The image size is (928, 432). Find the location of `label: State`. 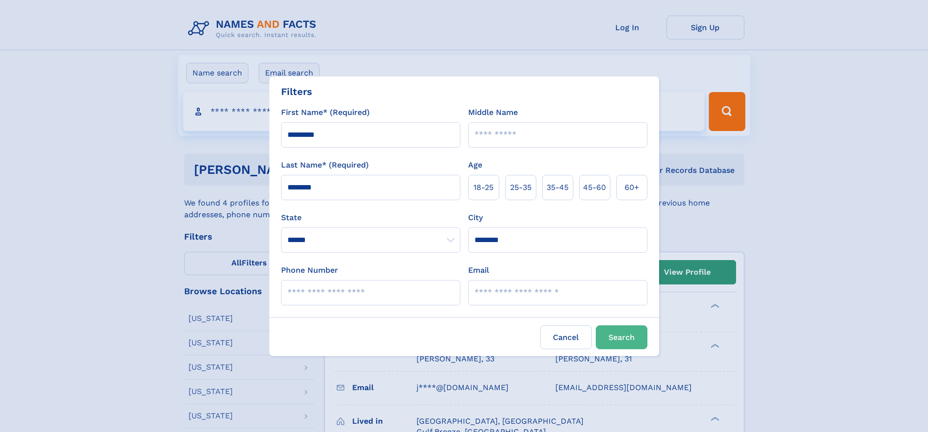

label: State is located at coordinates (371, 218).